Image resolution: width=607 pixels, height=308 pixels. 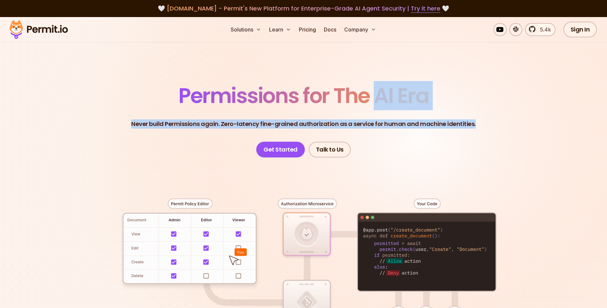 What do you see at coordinates (540, 30) in the screenshot?
I see `a: 5.4k` at bounding box center [540, 30].